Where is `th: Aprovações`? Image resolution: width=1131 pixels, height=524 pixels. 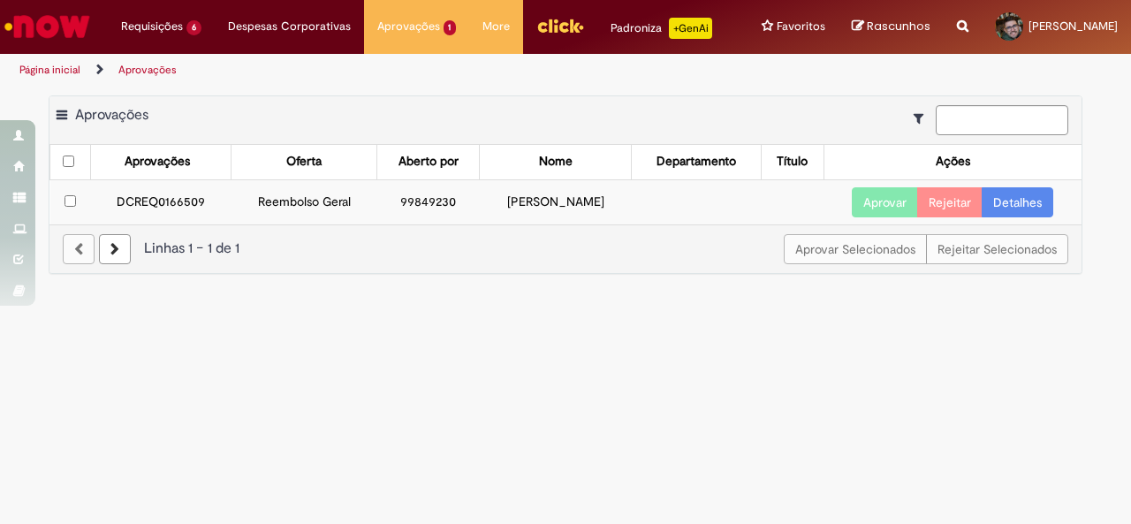
th: Aprovações is located at coordinates (161, 162).